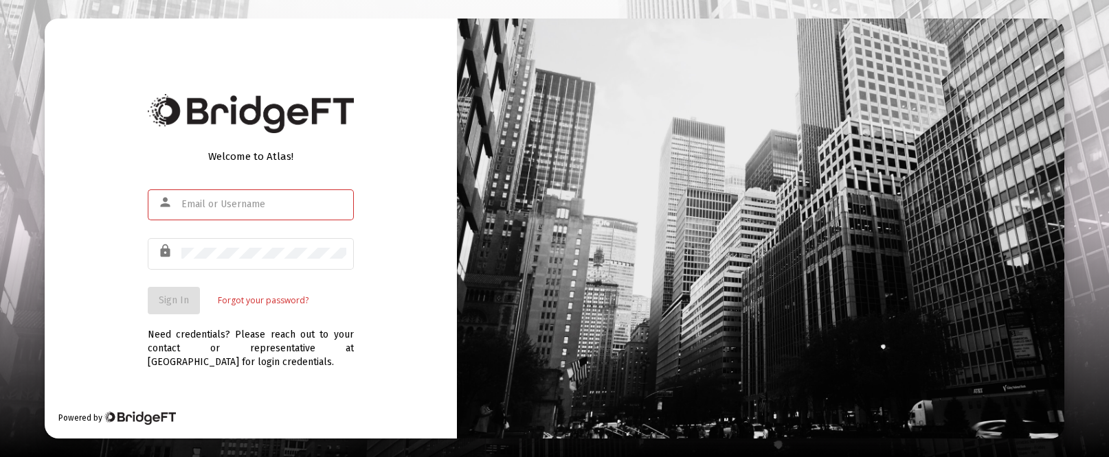 The image size is (1109, 457). Describe the element at coordinates (117, 418) in the screenshot. I see `div: Powered by` at that location.